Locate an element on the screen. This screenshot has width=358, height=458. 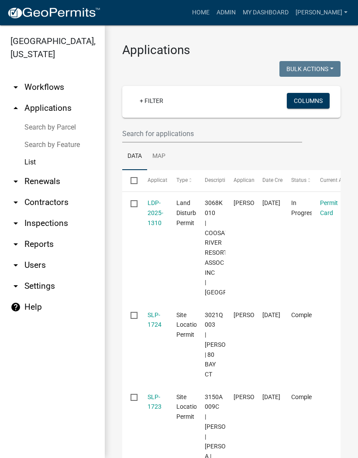
span: Application Number is located at coordinates (171, 180).